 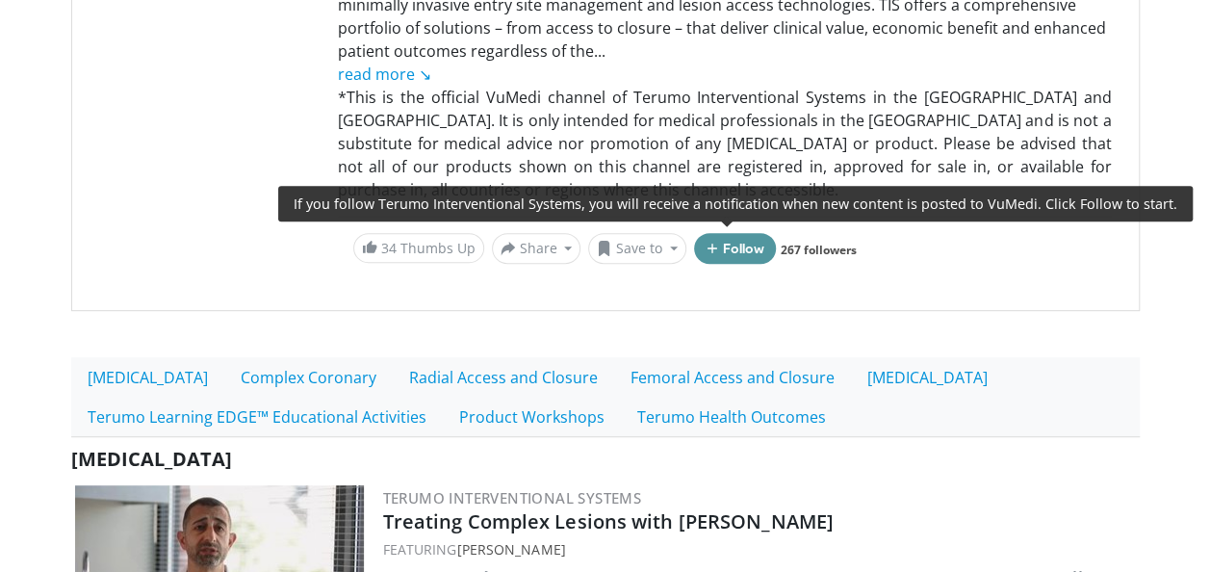 I want to click on a: read more ↘, so click(x=384, y=74).